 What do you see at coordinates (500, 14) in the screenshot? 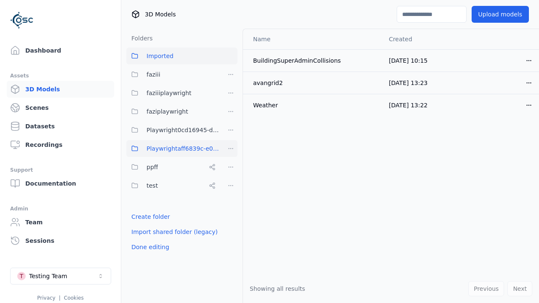
I see `a: Upload models` at bounding box center [500, 14].